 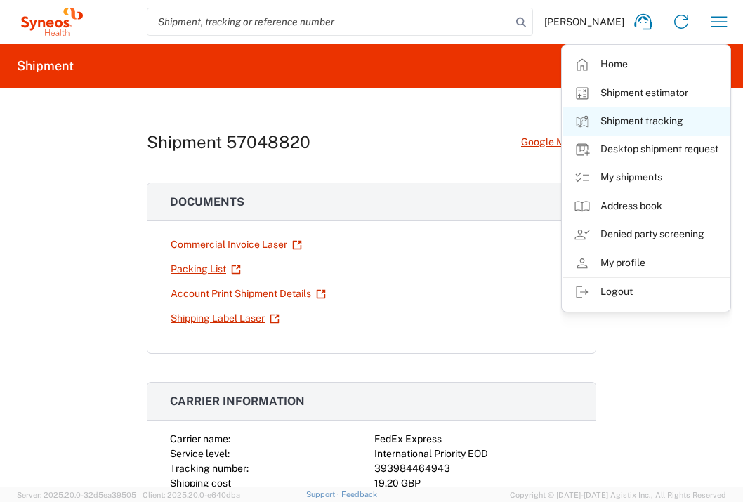 What do you see at coordinates (646, 150) in the screenshot?
I see `a: Desktop shipment request` at bounding box center [646, 150].